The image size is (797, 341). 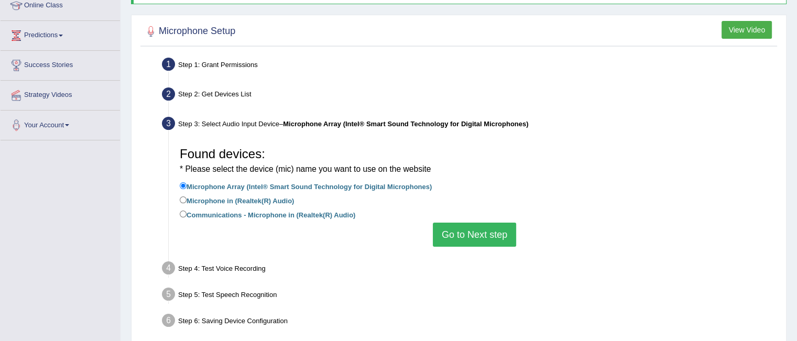 I want to click on div: Step 4: Test Voice Recording, so click(x=469, y=270).